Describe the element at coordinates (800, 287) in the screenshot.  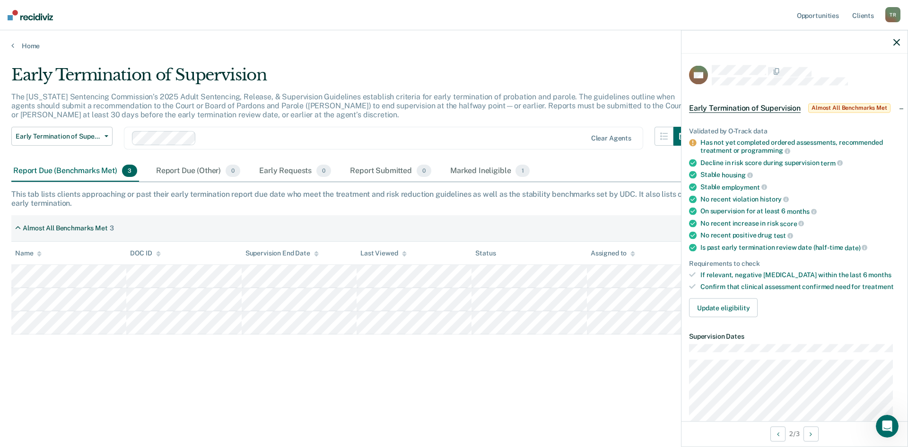
I see `div: Confirm that clinical assessment confirmed need for` at that location.